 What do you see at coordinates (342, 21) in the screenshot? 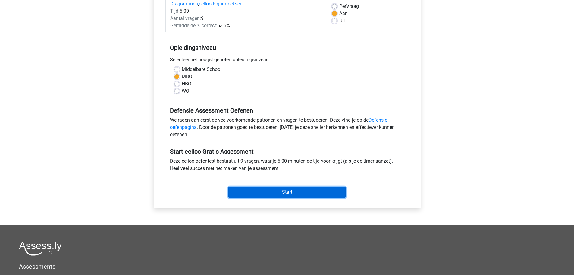
I see `label: Uit` at bounding box center [342, 21].